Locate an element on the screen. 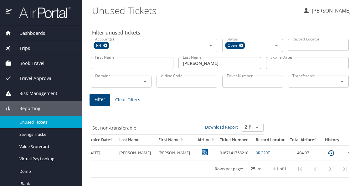 The height and width of the screenshot is (186, 360). button: expand row is located at coordinates (350, 153).